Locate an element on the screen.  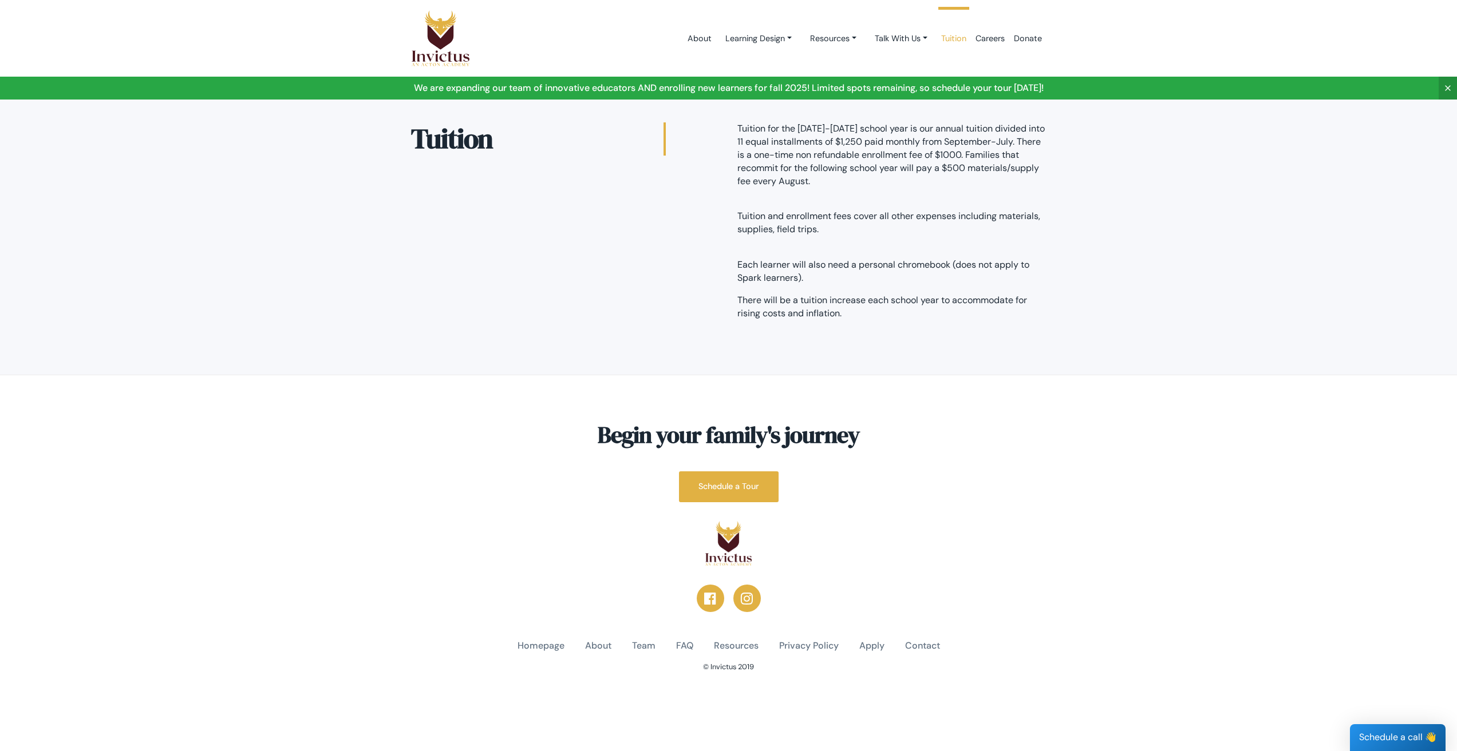
p: Tuition and enrollment fees cover all other expenses including materials, supplies, field trips. is located at coordinates (892, 223).